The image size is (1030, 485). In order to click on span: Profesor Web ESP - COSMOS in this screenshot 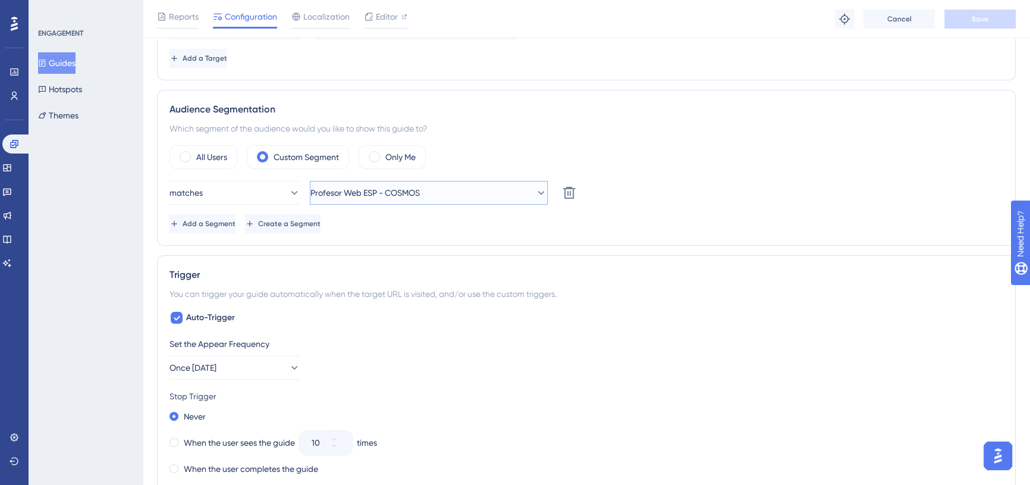, I will do `click(365, 193)`.